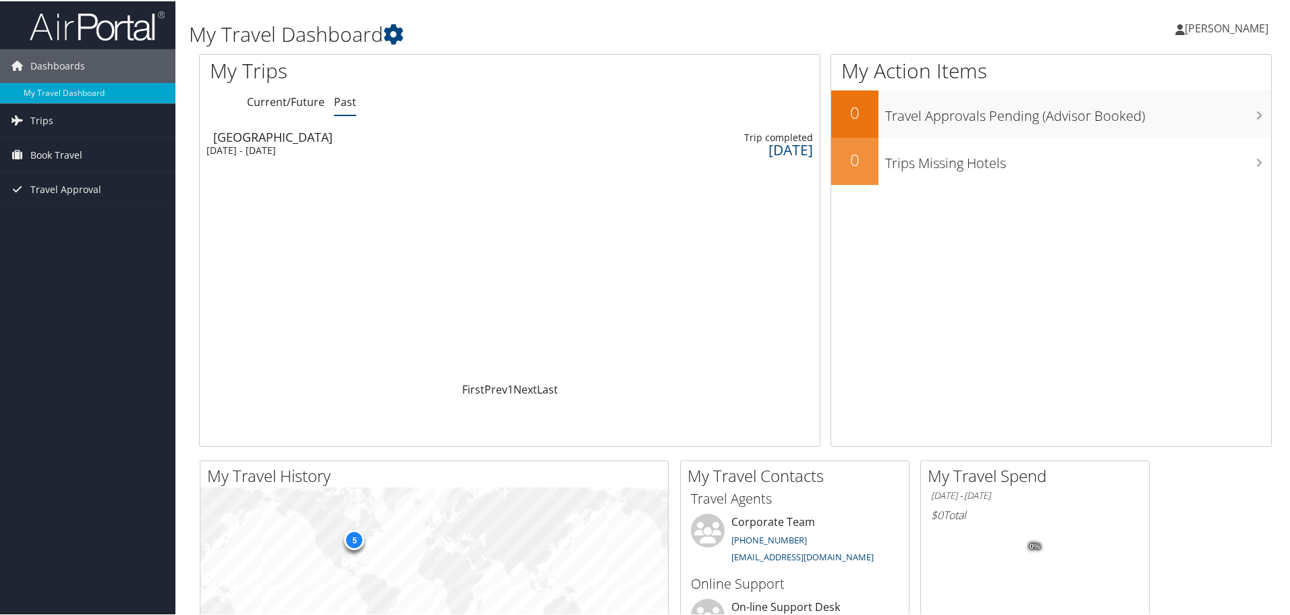 This screenshot has width=1290, height=615. What do you see at coordinates (1035, 514) in the screenshot?
I see `h6: Total` at bounding box center [1035, 514].